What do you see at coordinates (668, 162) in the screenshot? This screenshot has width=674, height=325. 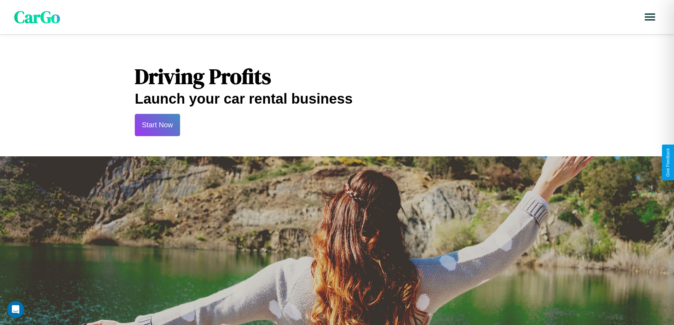 I see `div: Give Feedback` at bounding box center [668, 162].